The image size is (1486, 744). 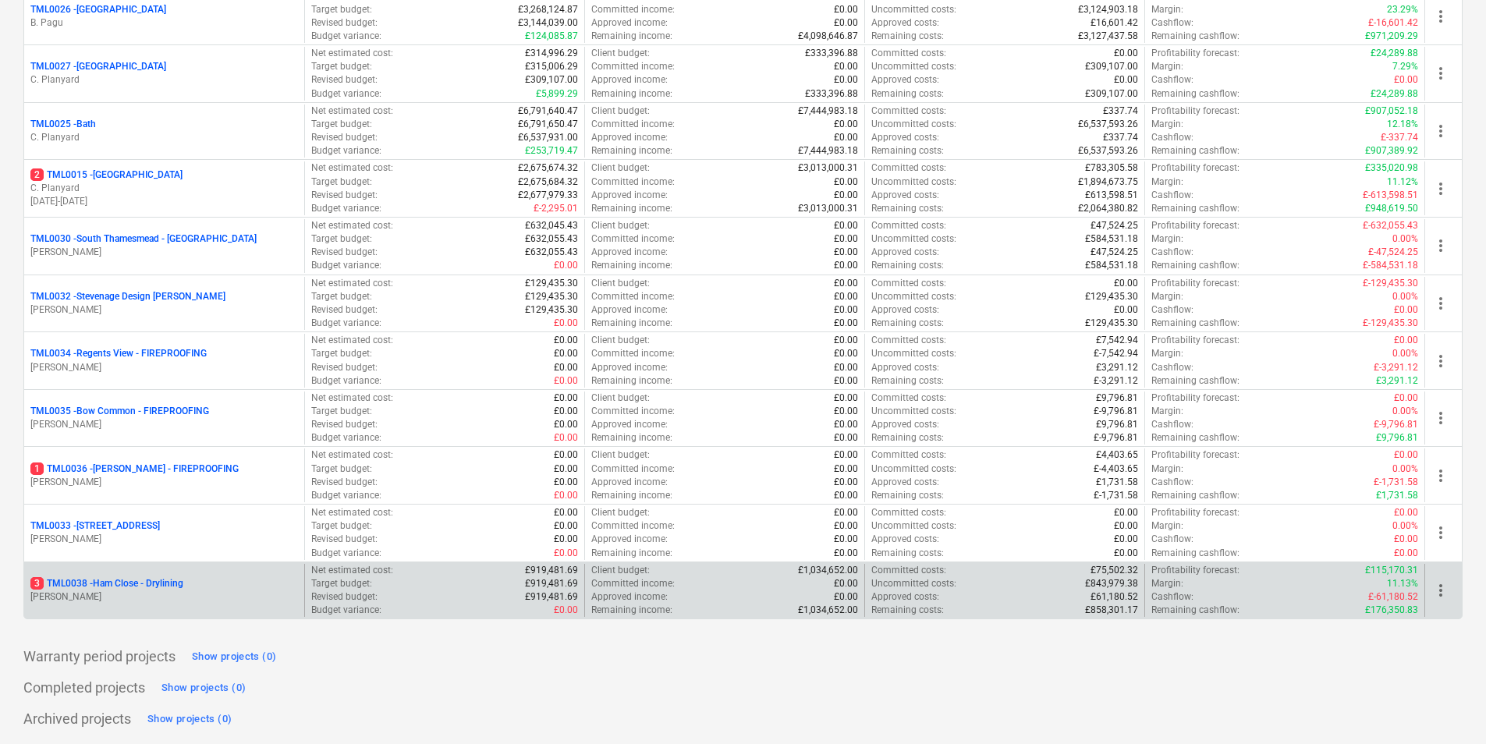 I want to click on p: £335,020.98, so click(x=1391, y=168).